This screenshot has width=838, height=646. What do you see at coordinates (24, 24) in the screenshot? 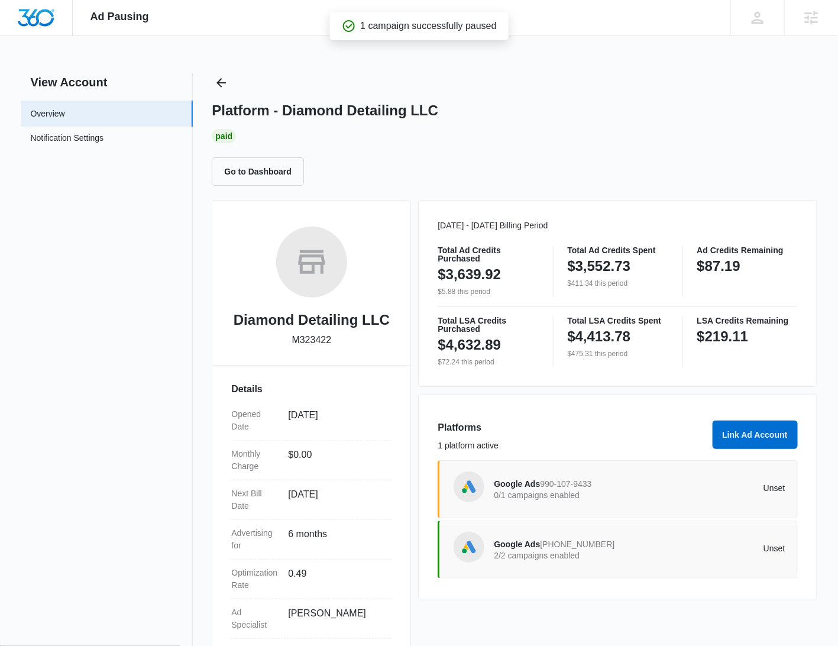
I see `img: logo_orange.svg` at bounding box center [24, 24].